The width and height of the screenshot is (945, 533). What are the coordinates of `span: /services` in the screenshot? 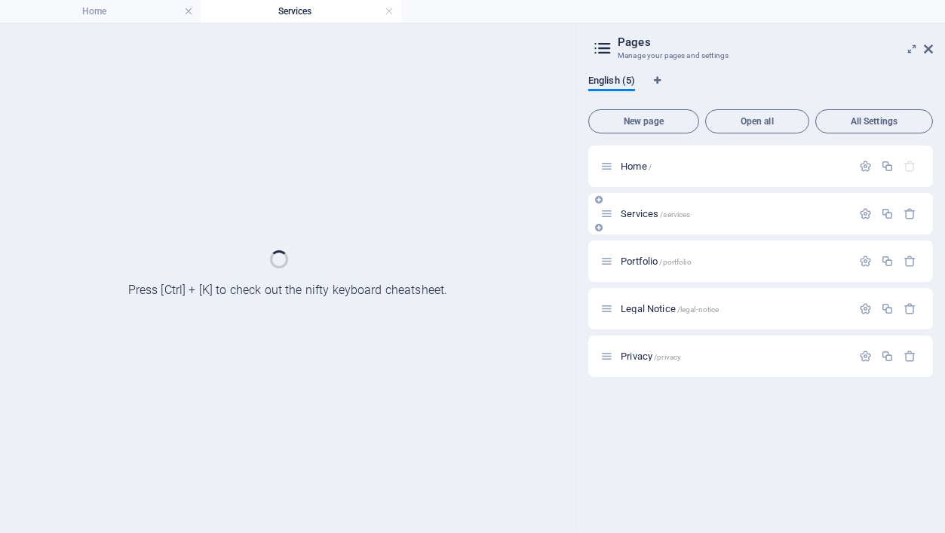 It's located at (675, 214).